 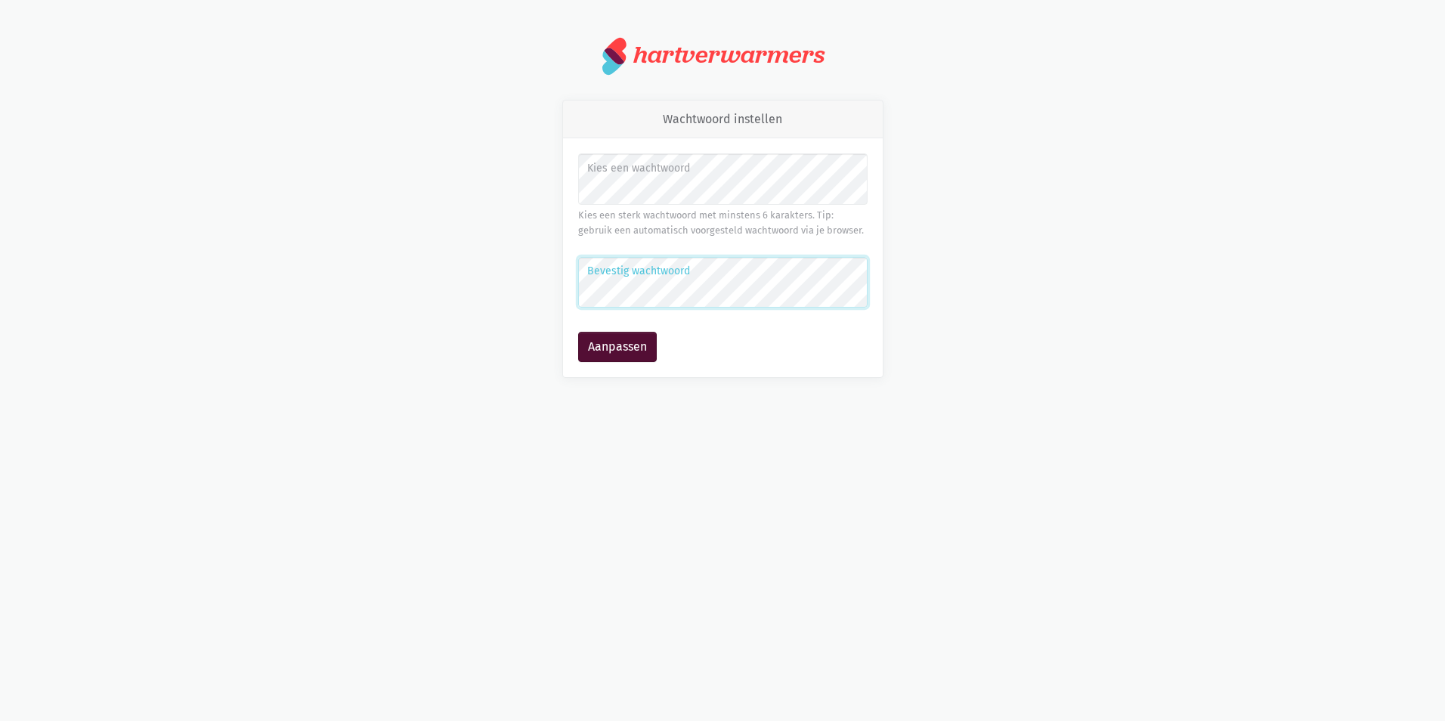 What do you see at coordinates (617, 347) in the screenshot?
I see `button: Aanpassen` at bounding box center [617, 347].